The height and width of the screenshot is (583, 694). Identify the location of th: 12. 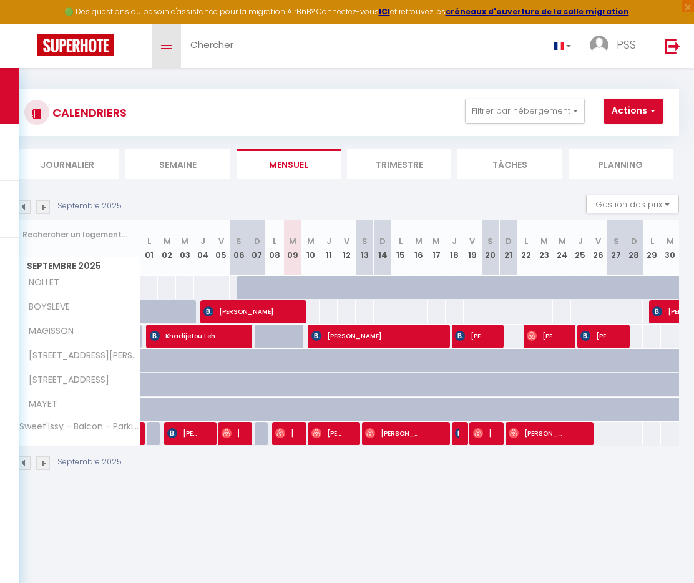
(346, 248).